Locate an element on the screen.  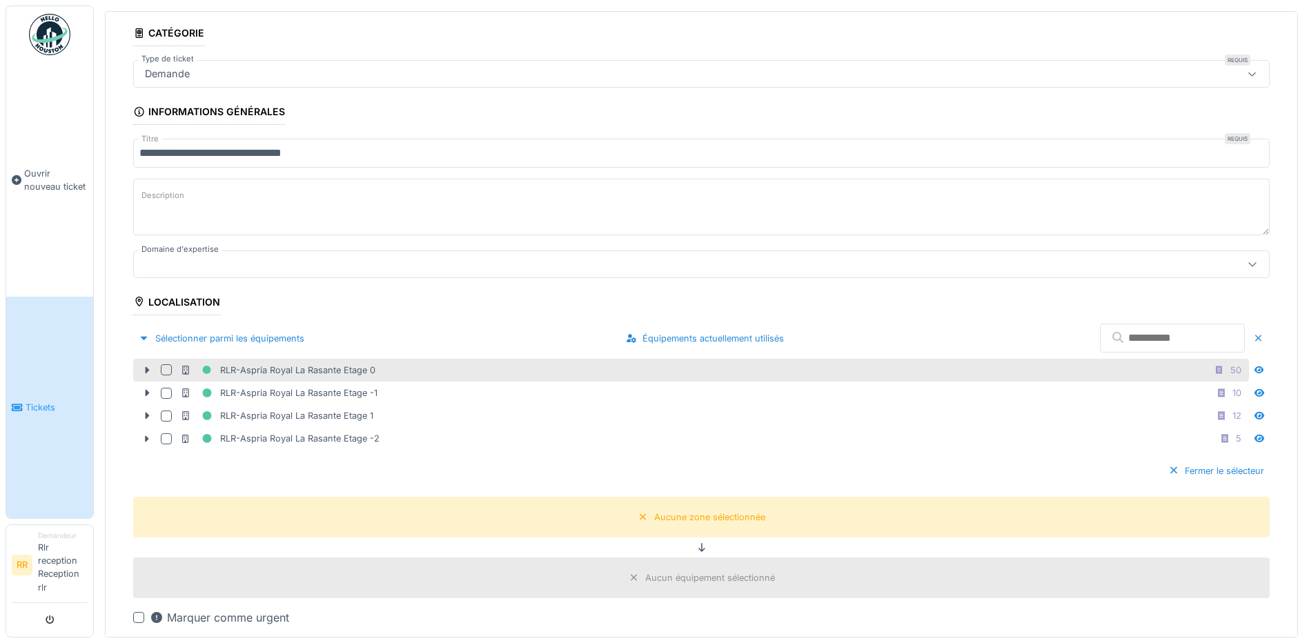
label: Type de ticket is located at coordinates (168, 59).